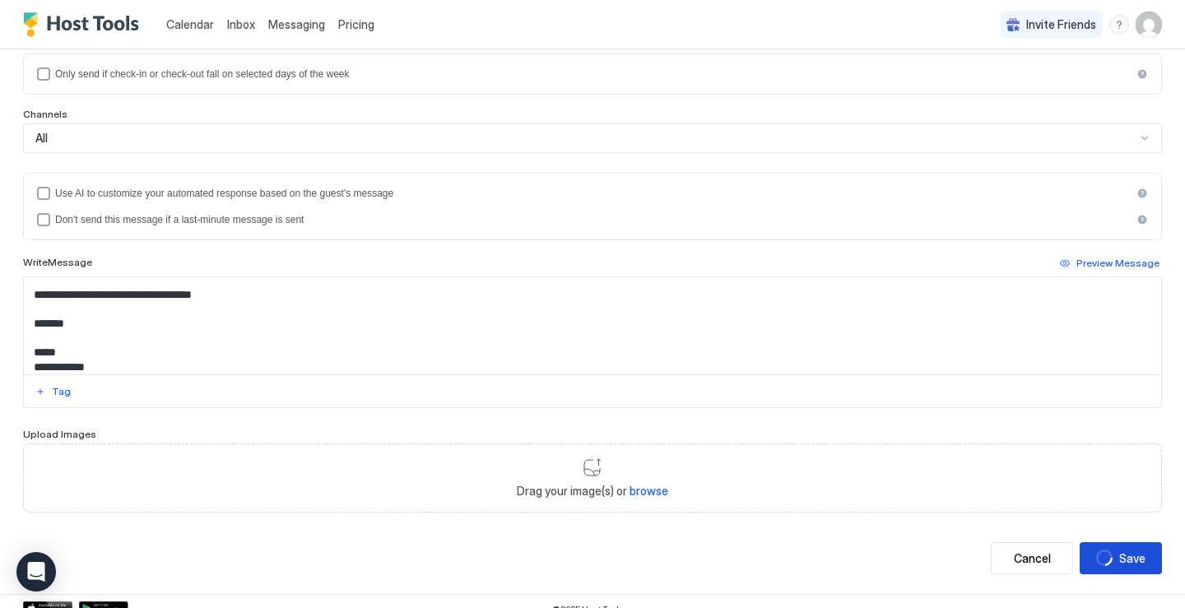 This screenshot has width=1185, height=608. I want to click on span: Messaging, so click(296, 24).